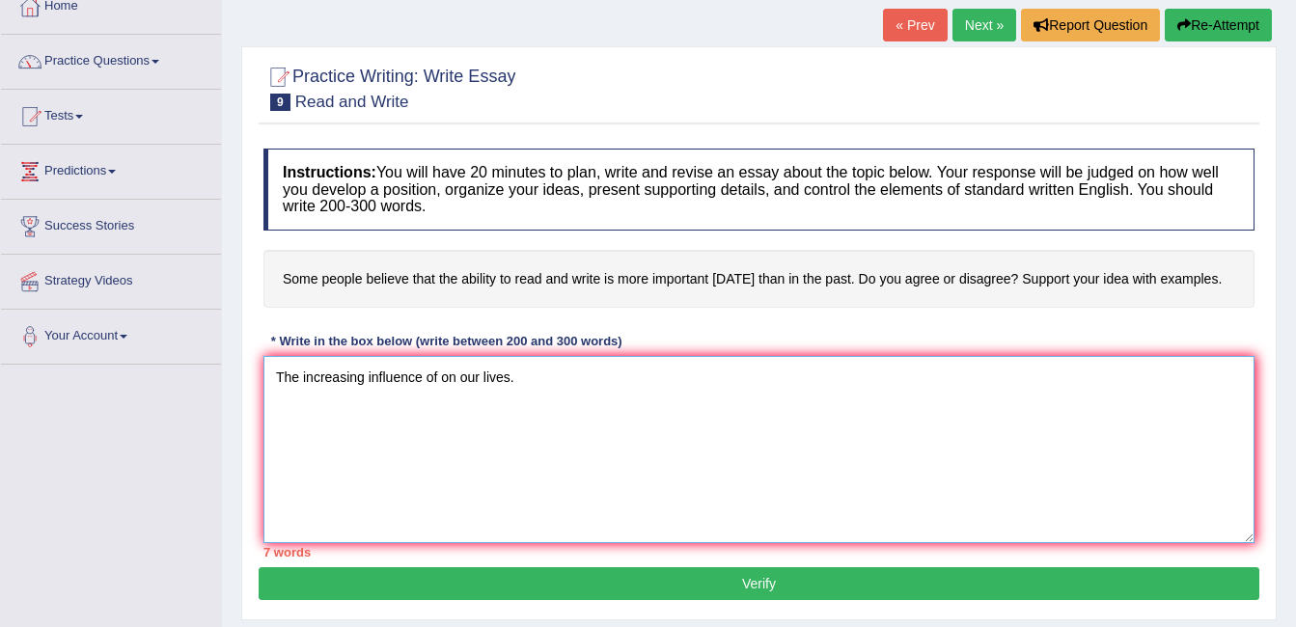 This screenshot has height=627, width=1296. Describe the element at coordinates (984, 25) in the screenshot. I see `a: Next »` at that location.